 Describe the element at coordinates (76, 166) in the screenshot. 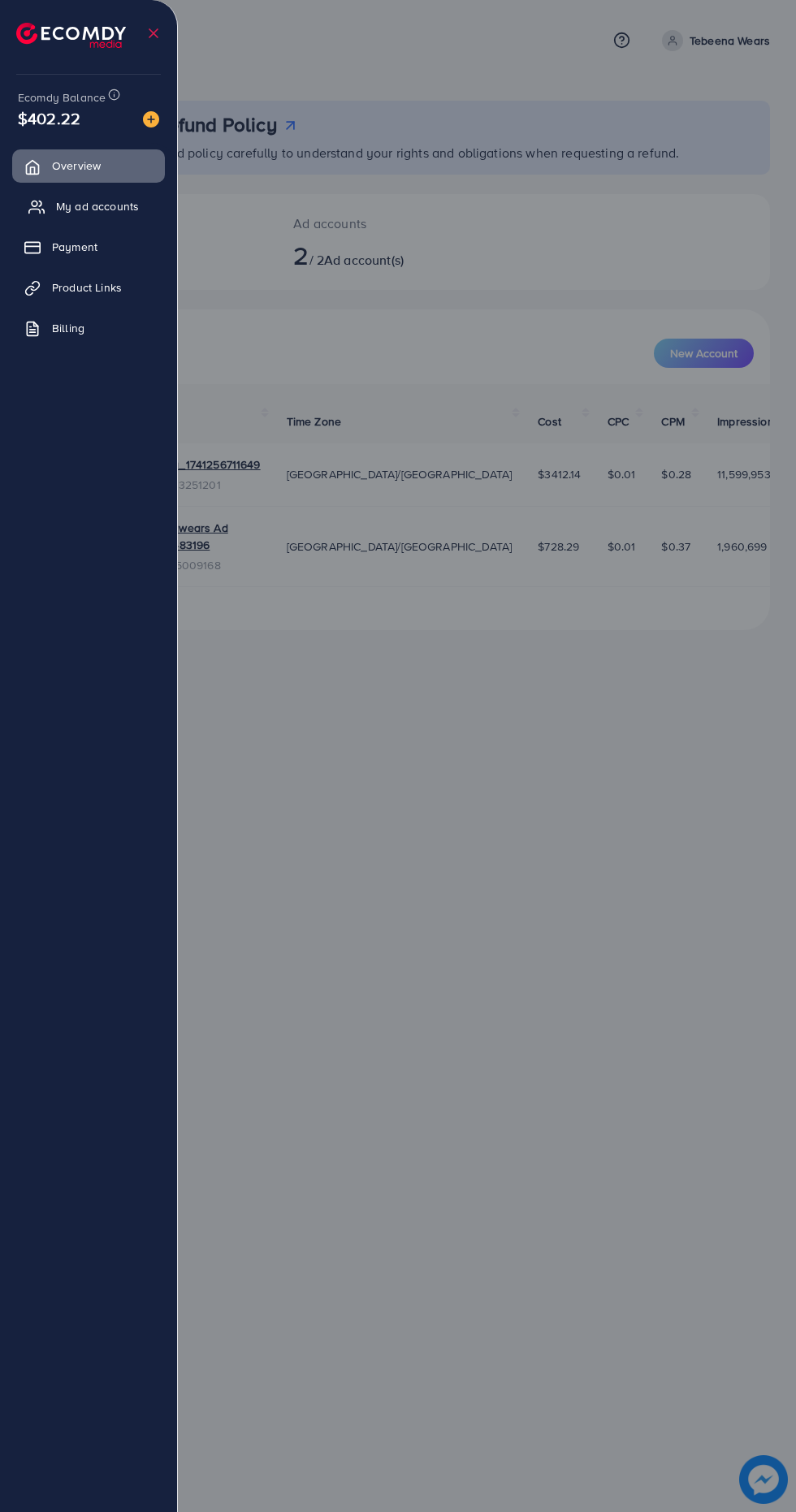

I see `span: Overview` at that location.